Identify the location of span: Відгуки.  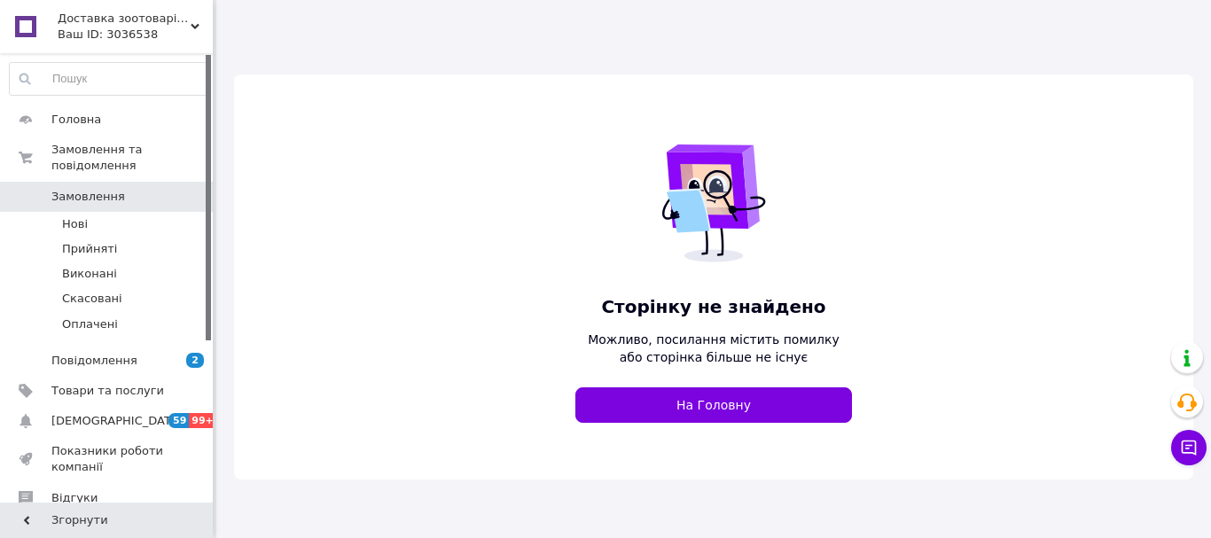
(74, 498).